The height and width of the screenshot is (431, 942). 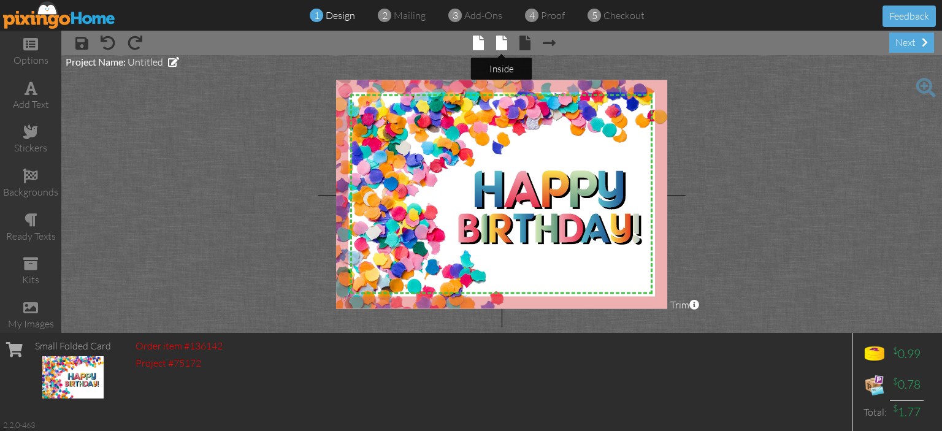 I want to click on td: 0.78, so click(x=906, y=385).